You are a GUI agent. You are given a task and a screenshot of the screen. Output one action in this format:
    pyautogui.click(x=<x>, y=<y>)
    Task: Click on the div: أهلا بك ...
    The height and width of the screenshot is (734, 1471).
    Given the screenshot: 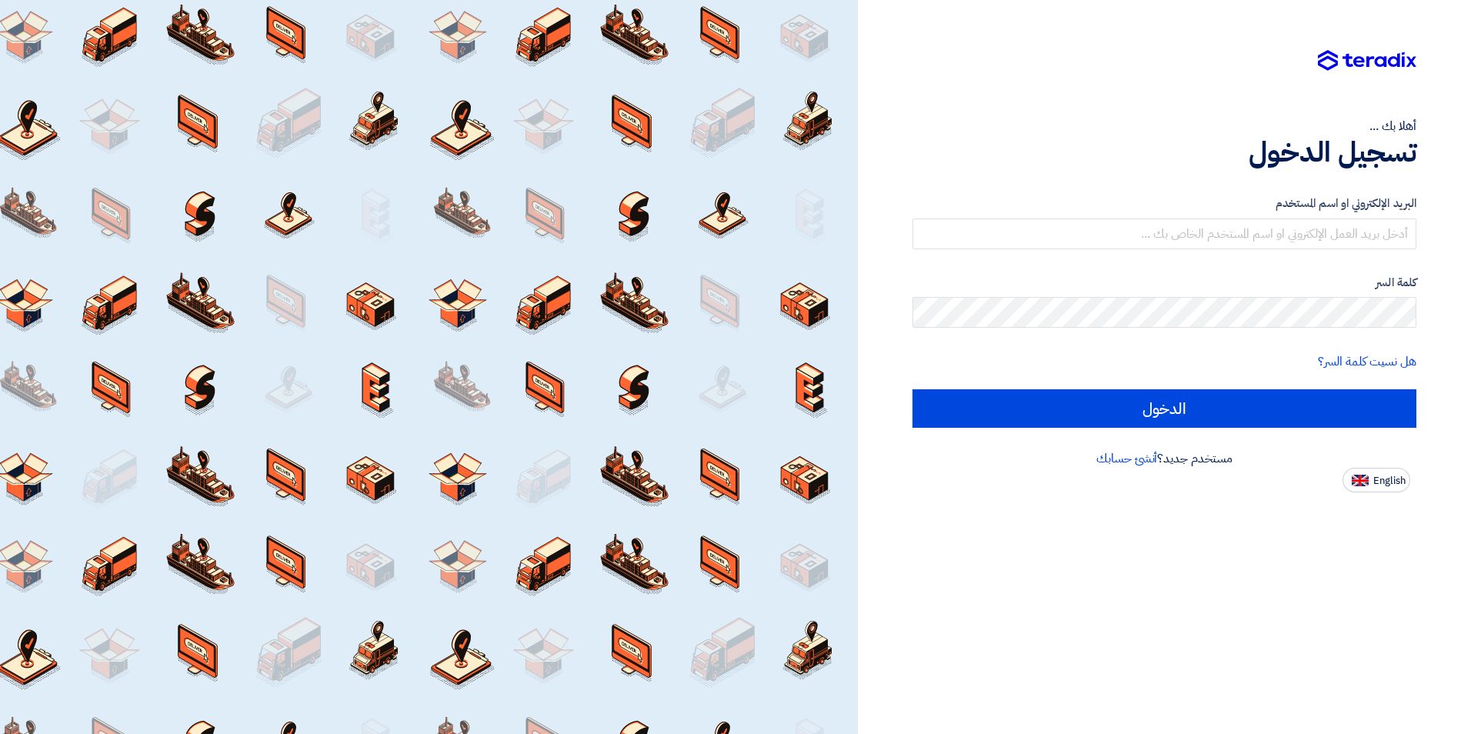 What is the action you would take?
    pyautogui.click(x=1164, y=126)
    